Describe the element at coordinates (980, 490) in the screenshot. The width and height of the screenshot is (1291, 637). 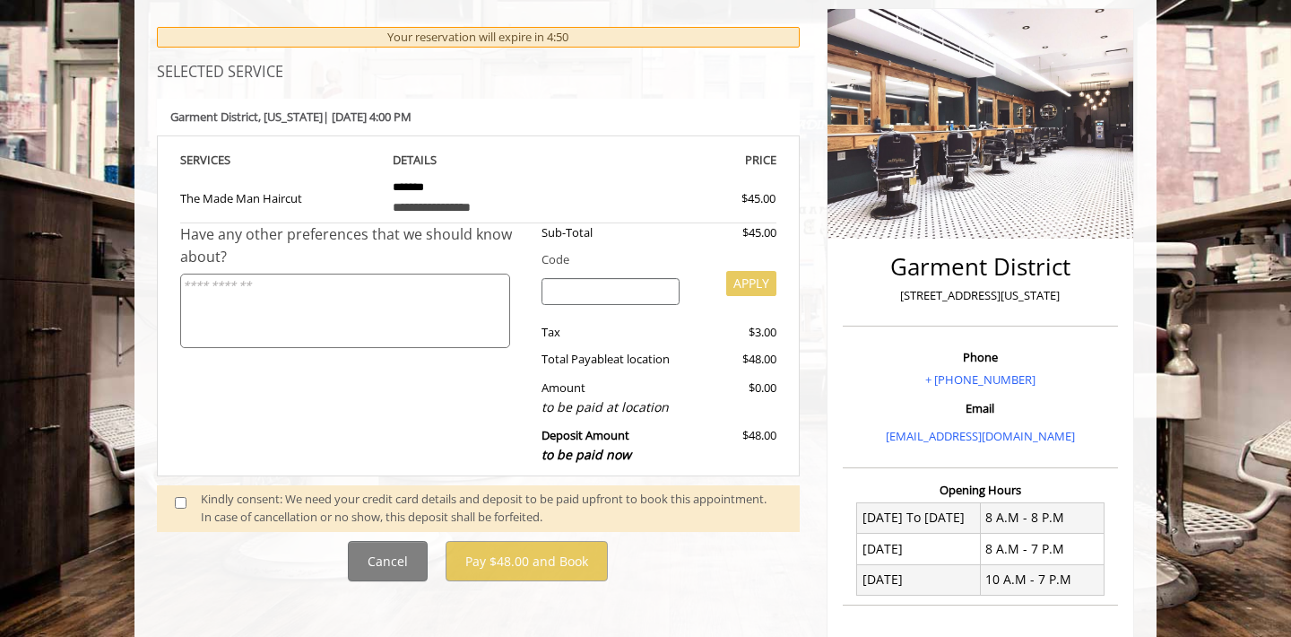
I see `h3: Opening Hours` at that location.